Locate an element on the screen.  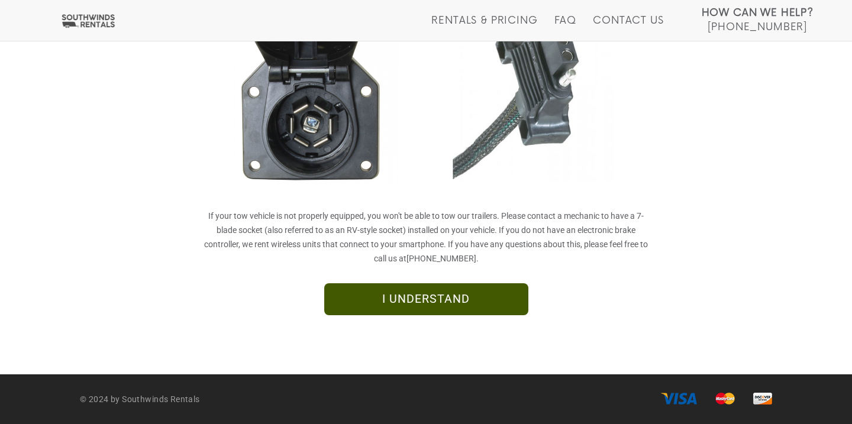
a: Rentals & Pricing is located at coordinates (484, 28).